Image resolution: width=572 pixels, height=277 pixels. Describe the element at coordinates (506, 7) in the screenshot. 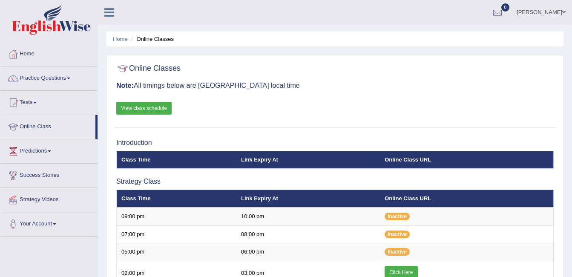

I see `span: 0` at that location.